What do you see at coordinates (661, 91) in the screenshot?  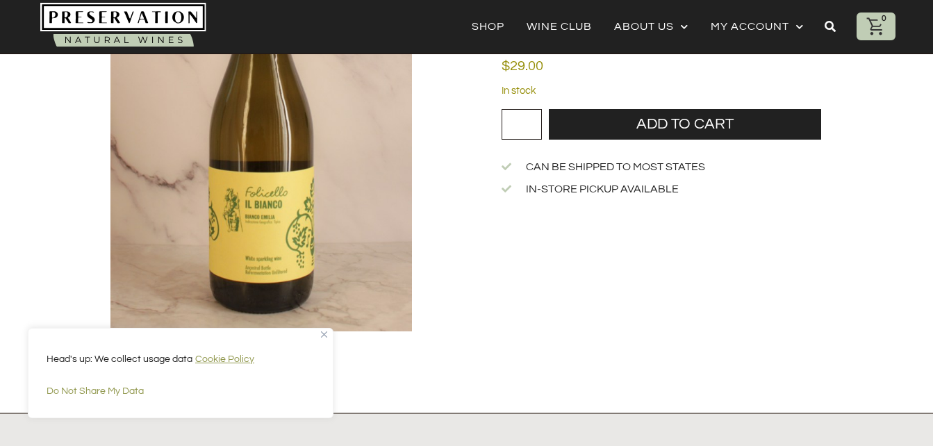 I see `p: In stock` at bounding box center [661, 91].